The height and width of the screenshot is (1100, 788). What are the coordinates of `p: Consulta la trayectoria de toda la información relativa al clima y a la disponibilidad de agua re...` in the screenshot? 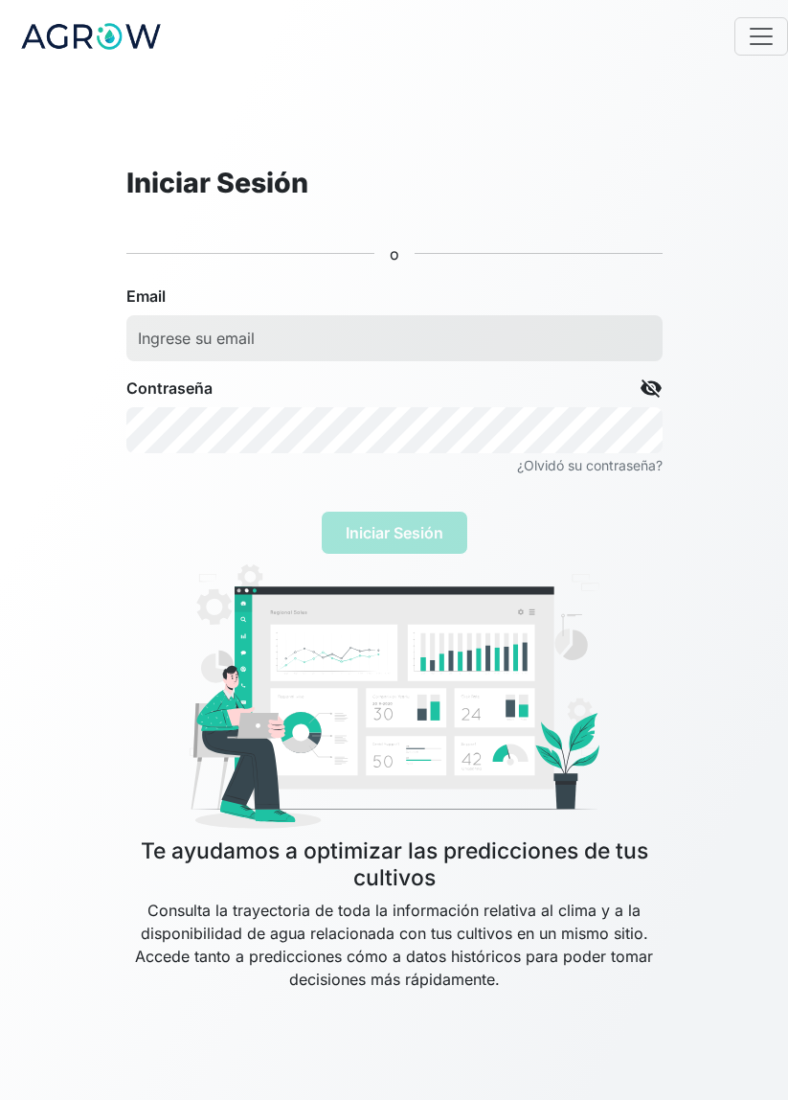 It's located at (395, 968).